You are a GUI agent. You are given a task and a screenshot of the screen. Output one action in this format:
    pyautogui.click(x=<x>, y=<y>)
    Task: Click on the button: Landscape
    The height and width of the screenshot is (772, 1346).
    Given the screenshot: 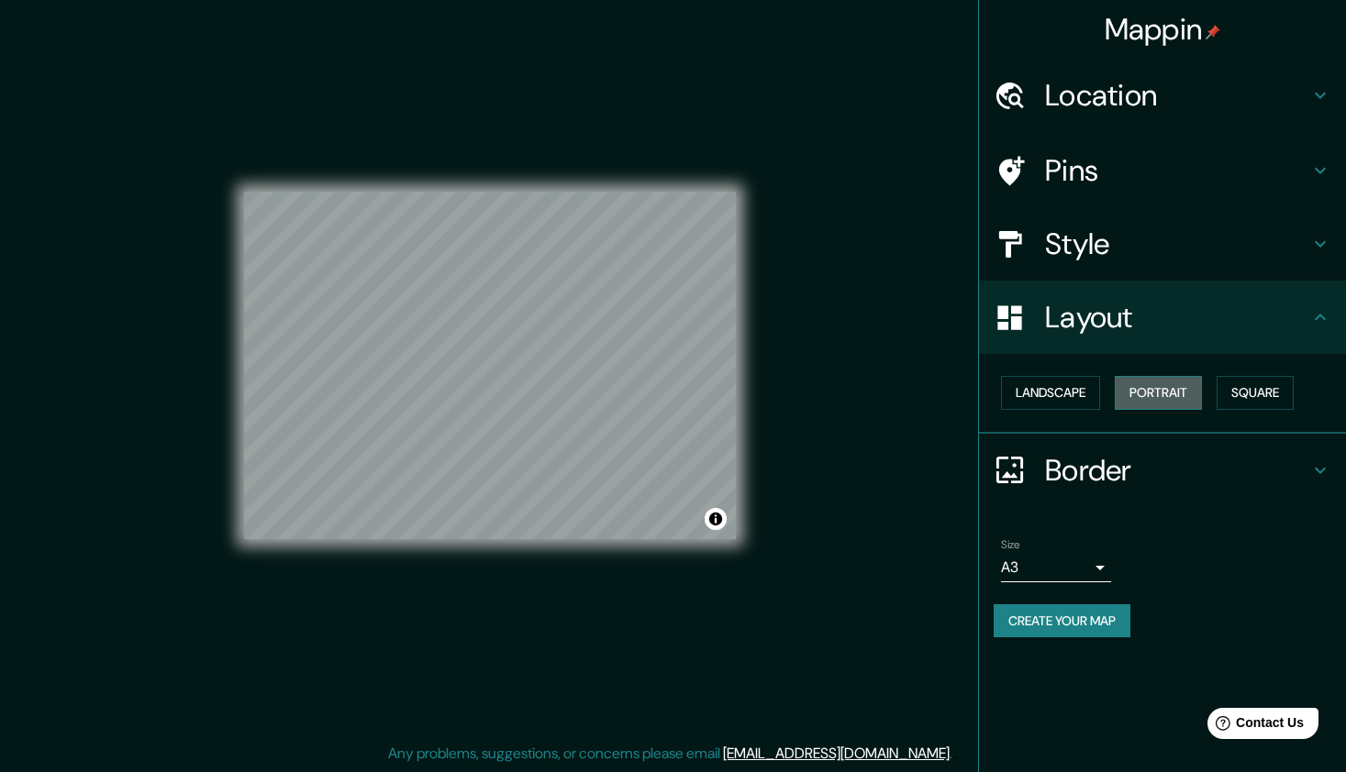 What is the action you would take?
    pyautogui.click(x=1050, y=393)
    